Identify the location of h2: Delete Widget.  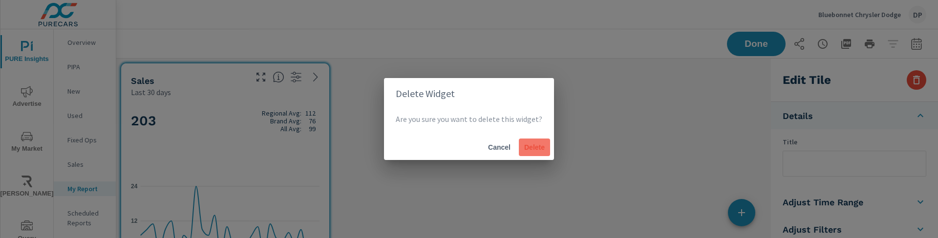
(469, 94).